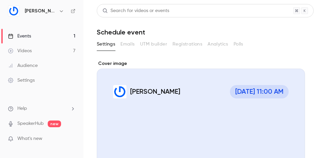 Image resolution: width=327 pixels, height=158 pixels. I want to click on img: Gino LegalTech, so click(14, 11).